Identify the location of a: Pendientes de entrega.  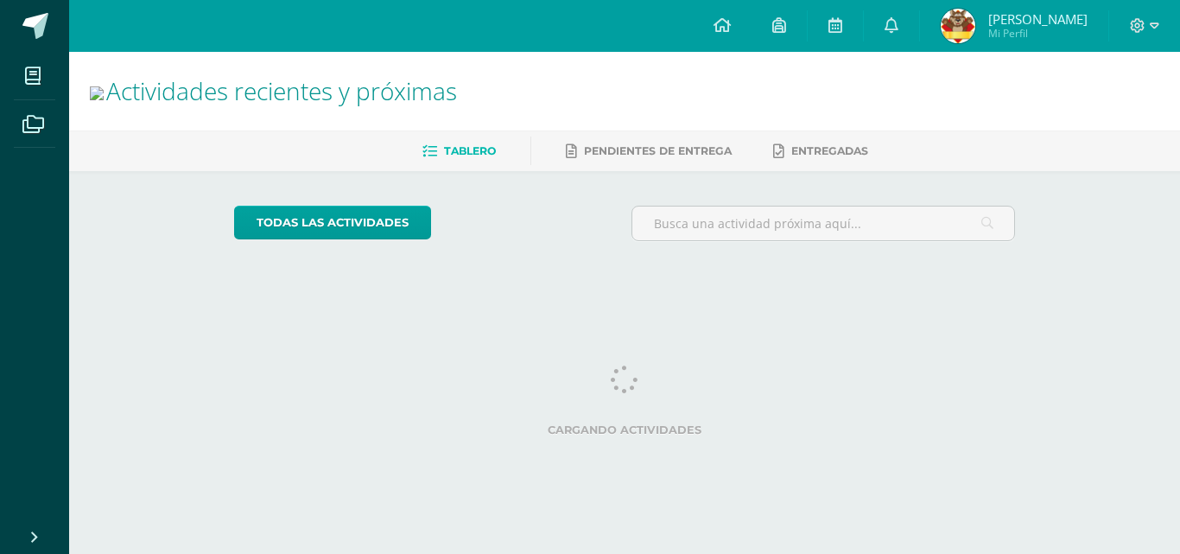
(649, 151).